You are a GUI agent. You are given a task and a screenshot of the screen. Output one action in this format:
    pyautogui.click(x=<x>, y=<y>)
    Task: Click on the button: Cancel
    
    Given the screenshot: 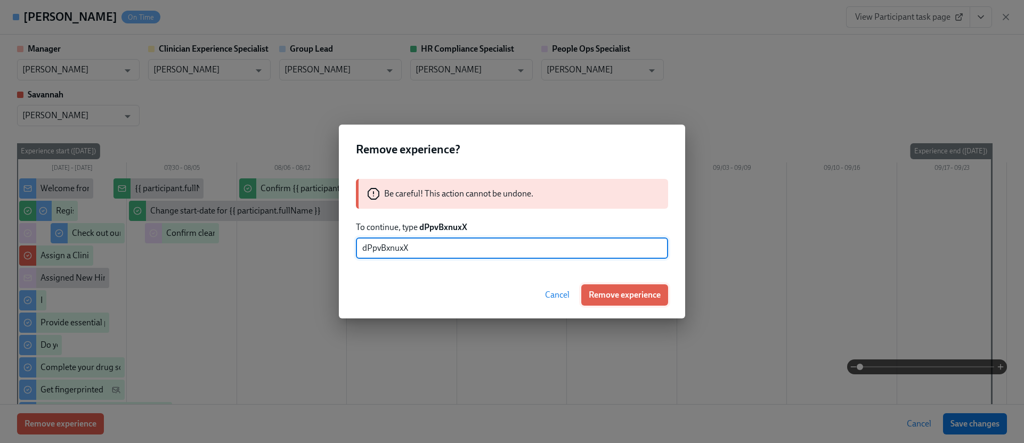 What is the action you would take?
    pyautogui.click(x=557, y=295)
    